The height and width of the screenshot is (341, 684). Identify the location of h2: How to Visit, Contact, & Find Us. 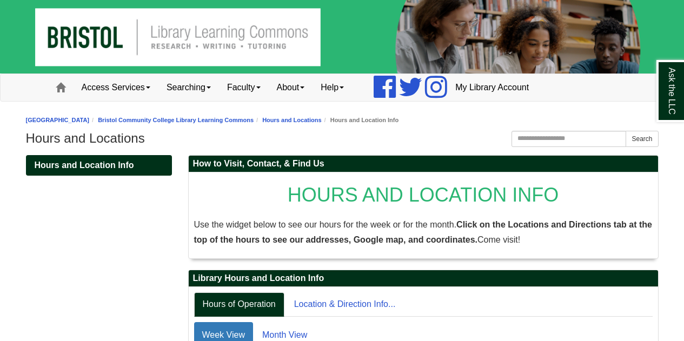
(424, 164).